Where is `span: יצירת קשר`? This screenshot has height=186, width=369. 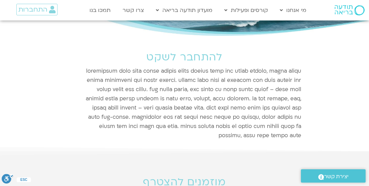 span: יצירת קשר is located at coordinates (336, 176).